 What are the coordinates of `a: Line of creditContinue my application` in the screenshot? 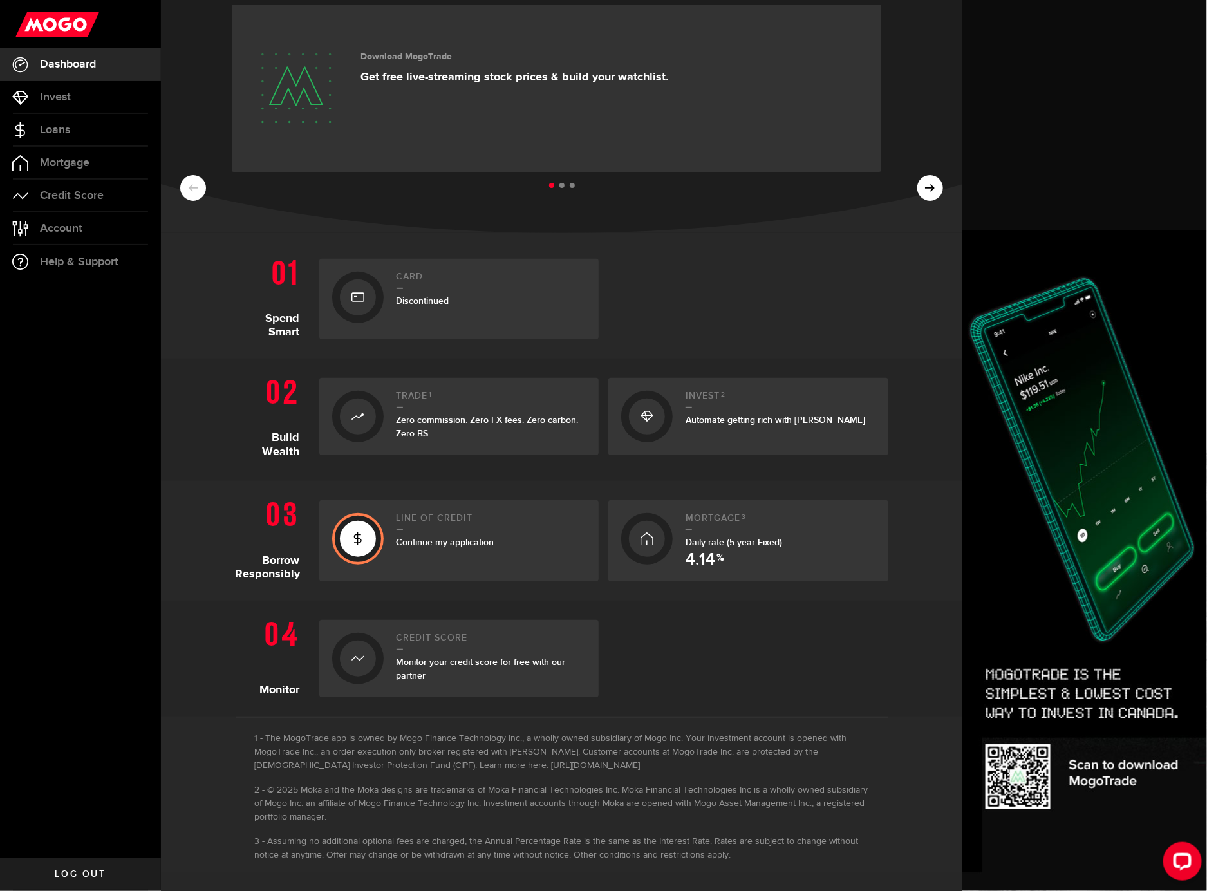 It's located at (459, 541).